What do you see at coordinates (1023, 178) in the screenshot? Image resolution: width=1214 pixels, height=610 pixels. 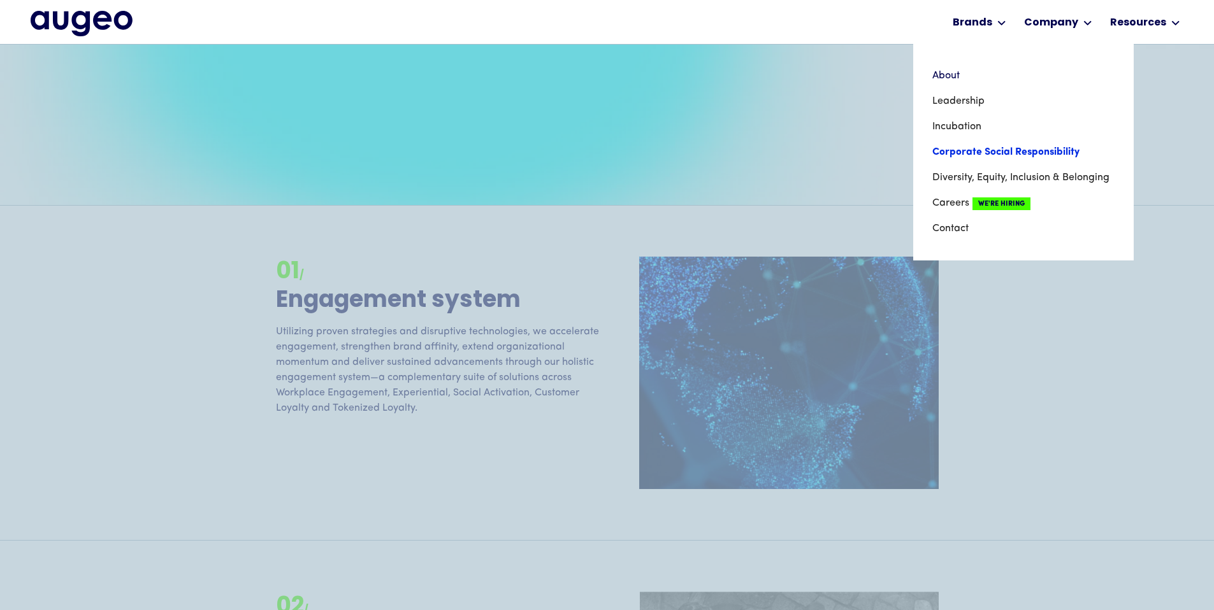 I see `a: Diversity, Equity, Inclusion & Belonging` at bounding box center [1023, 178].